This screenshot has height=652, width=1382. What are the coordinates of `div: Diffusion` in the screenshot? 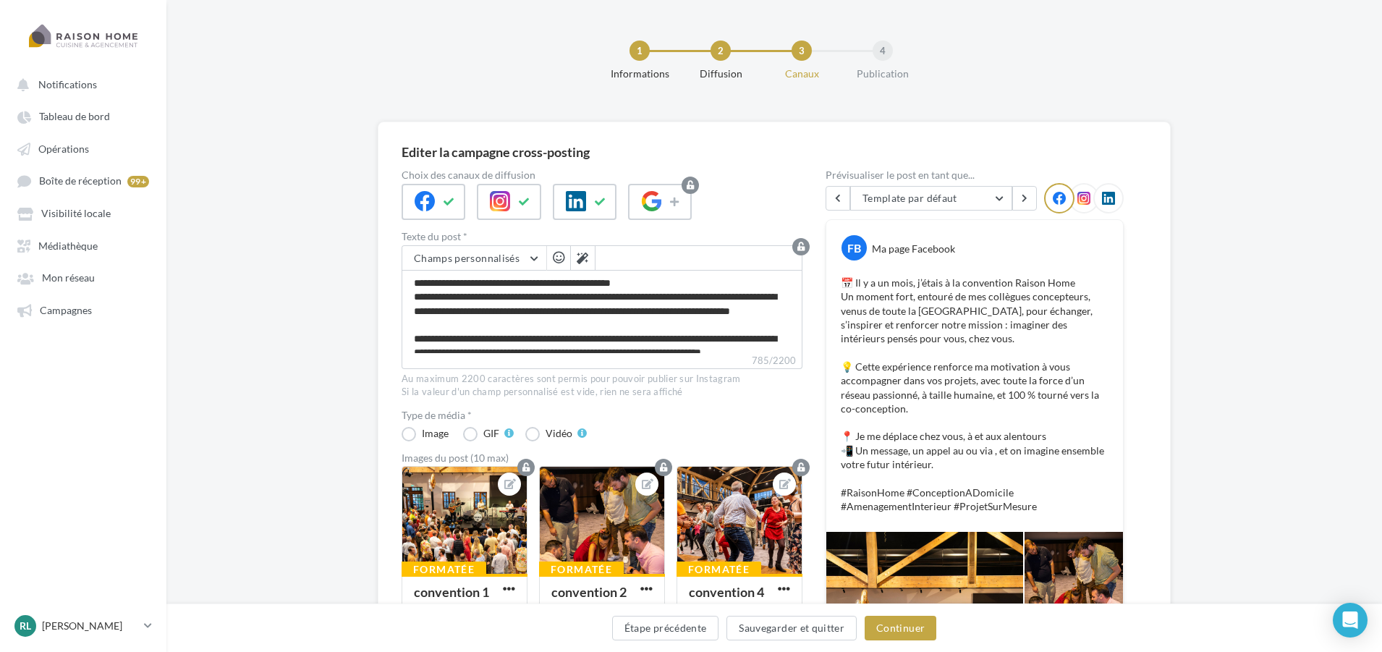 It's located at (720, 74).